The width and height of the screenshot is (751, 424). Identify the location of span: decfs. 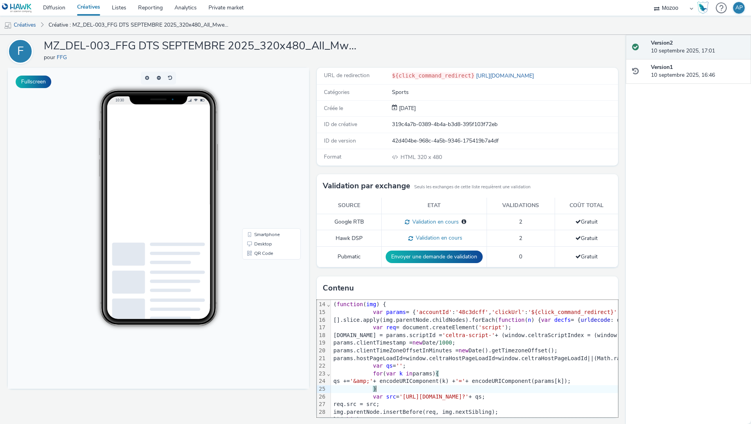
(563, 320).